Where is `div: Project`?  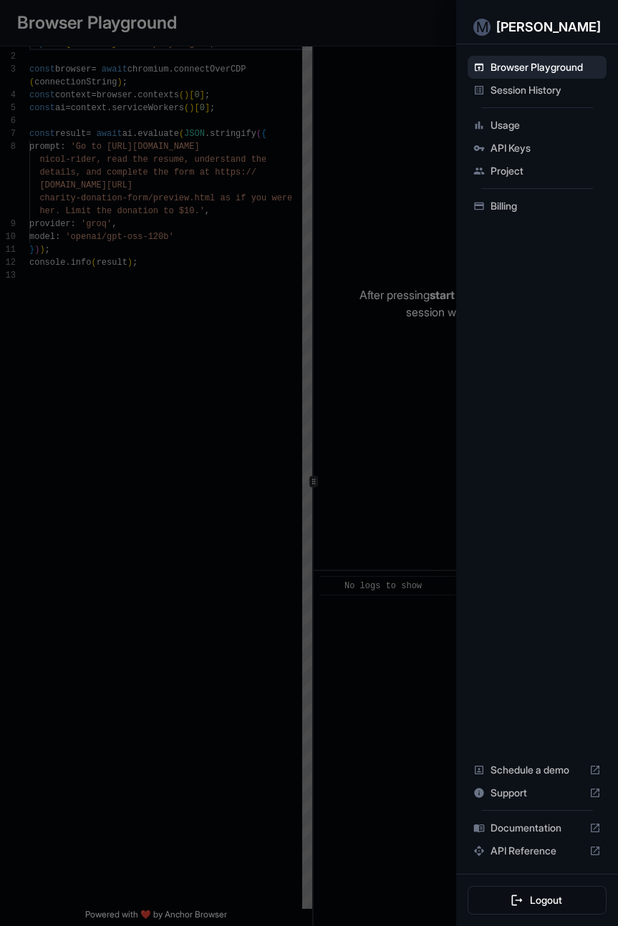 div: Project is located at coordinates (537, 171).